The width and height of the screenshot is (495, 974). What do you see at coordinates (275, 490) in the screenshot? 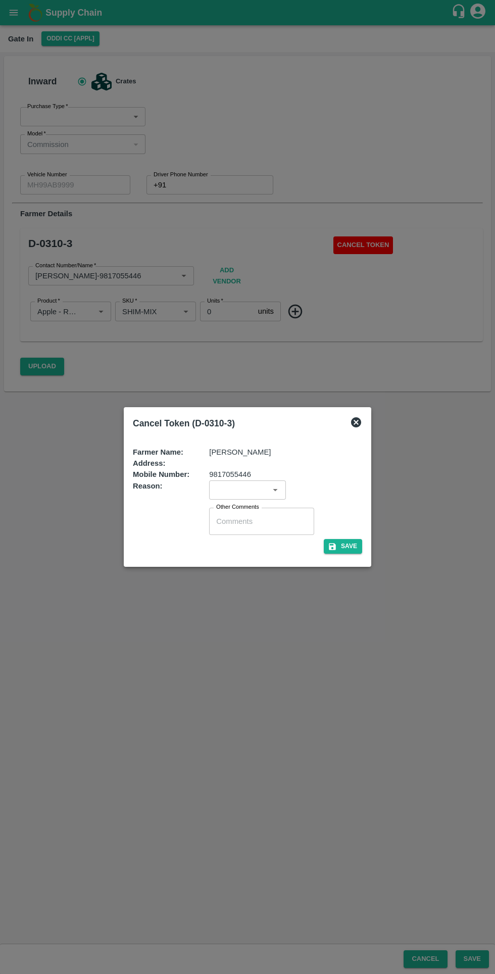
I see `button: Open` at bounding box center [275, 490].